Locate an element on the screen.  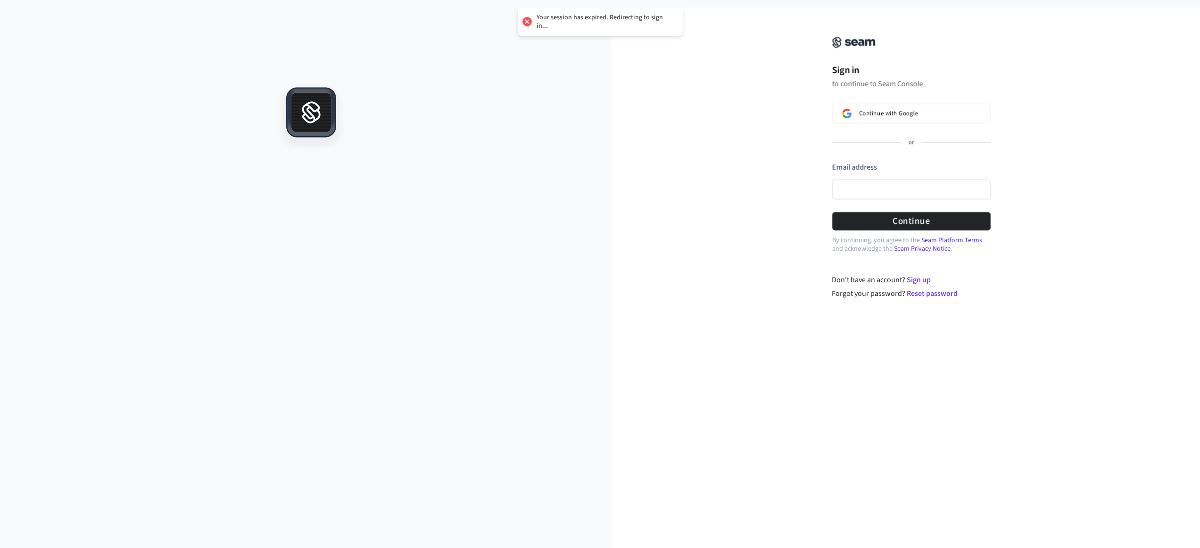
img: Seam Console is located at coordinates (854, 42).